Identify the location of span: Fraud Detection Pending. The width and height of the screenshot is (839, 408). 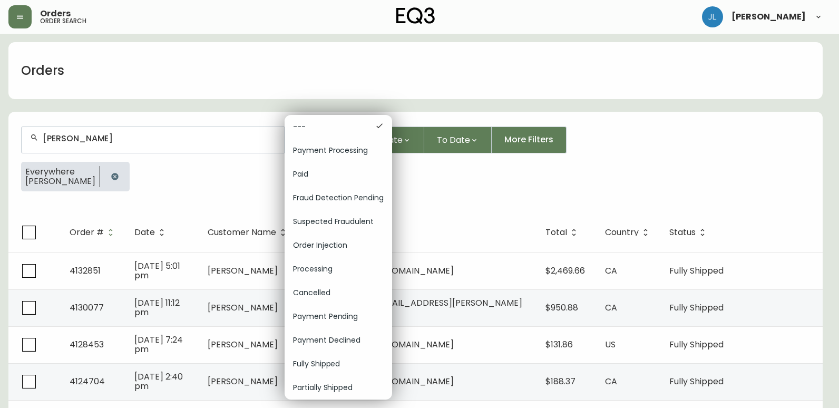
(338, 198).